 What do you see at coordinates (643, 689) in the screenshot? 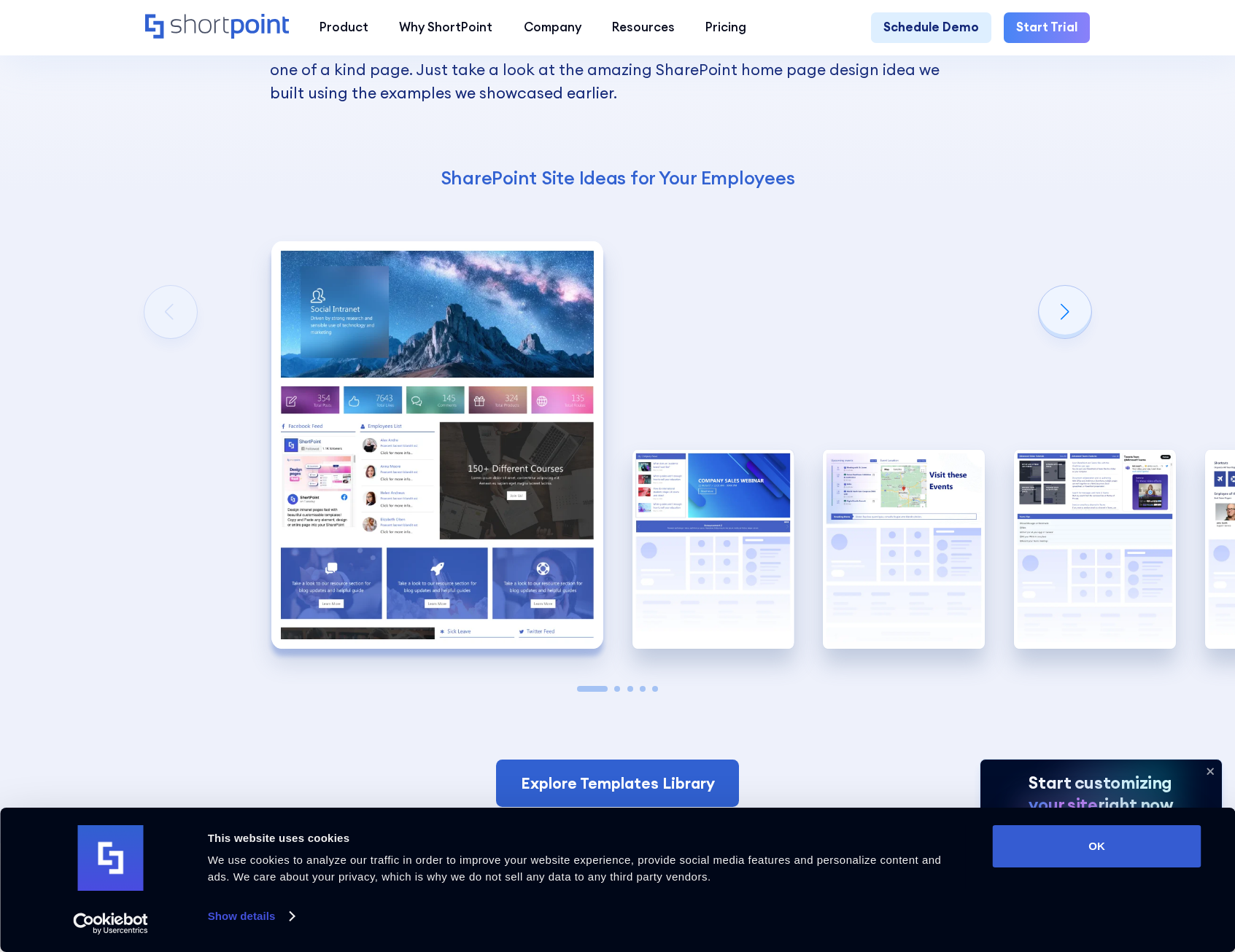
I see `span: Go to slide 4` at bounding box center [643, 689].